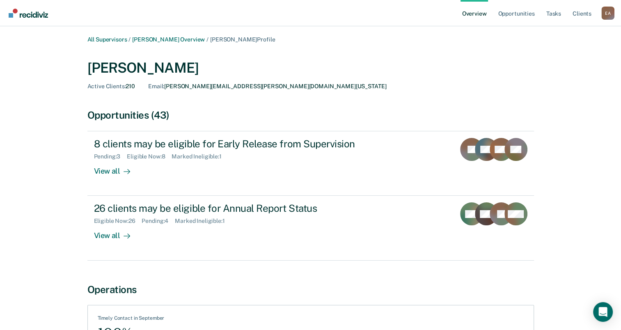 This screenshot has height=330, width=621. What do you see at coordinates (156, 86) in the screenshot?
I see `span: Email :` at bounding box center [156, 86].